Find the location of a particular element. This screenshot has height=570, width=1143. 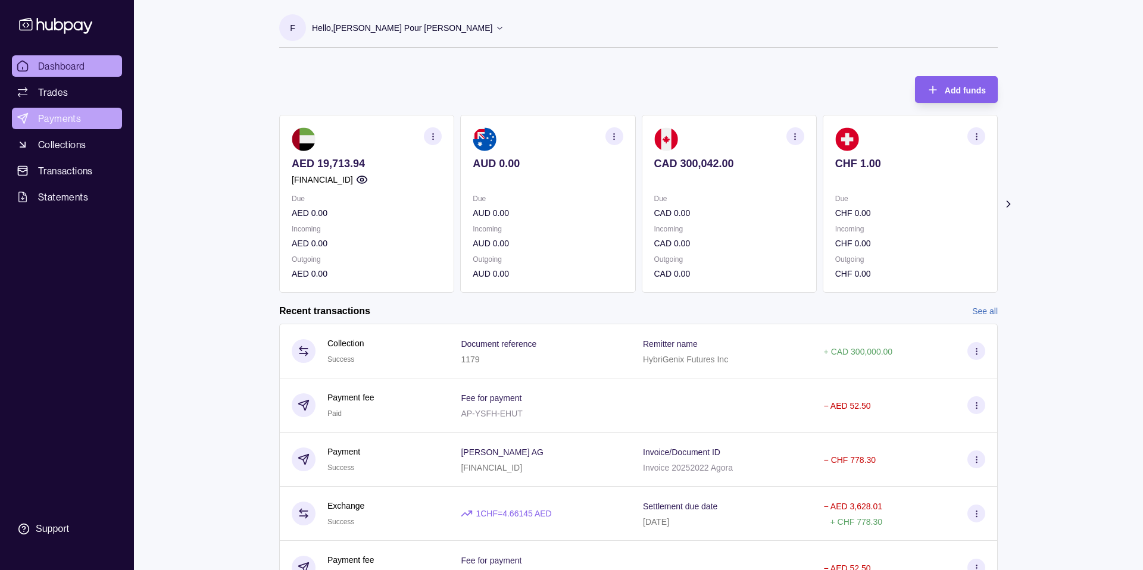

p: Exchange is located at coordinates (346, 506).